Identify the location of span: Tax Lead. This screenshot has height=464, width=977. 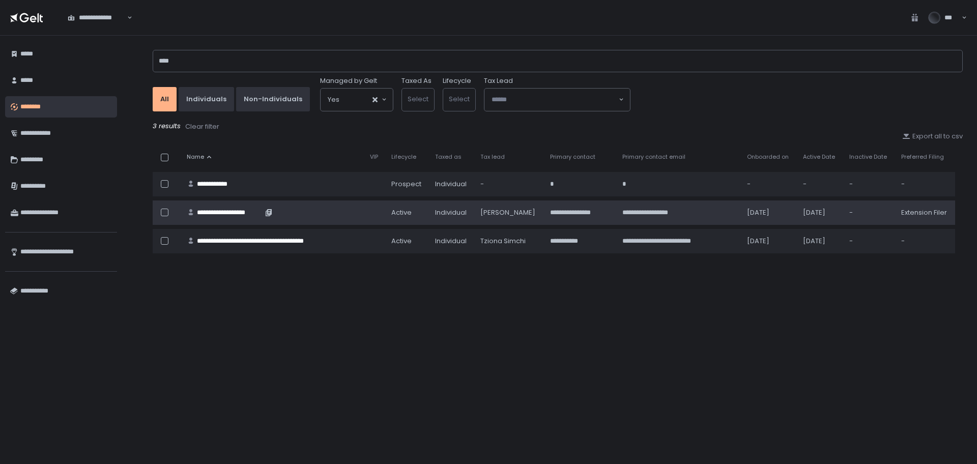
(498, 81).